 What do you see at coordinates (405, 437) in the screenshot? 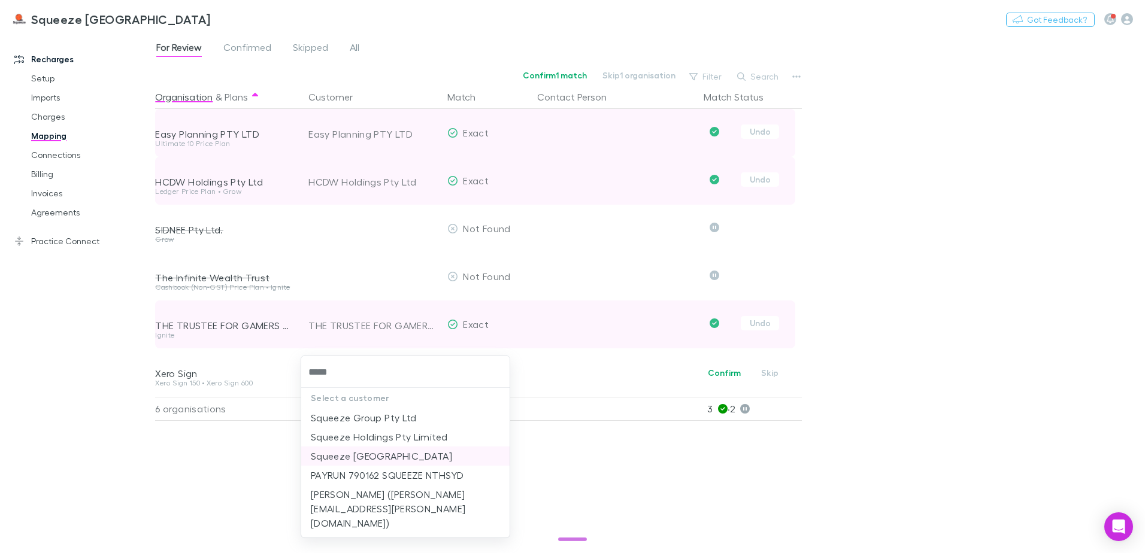
I see `li: Squeeze Holdings Pty Limited` at bounding box center [405, 437].